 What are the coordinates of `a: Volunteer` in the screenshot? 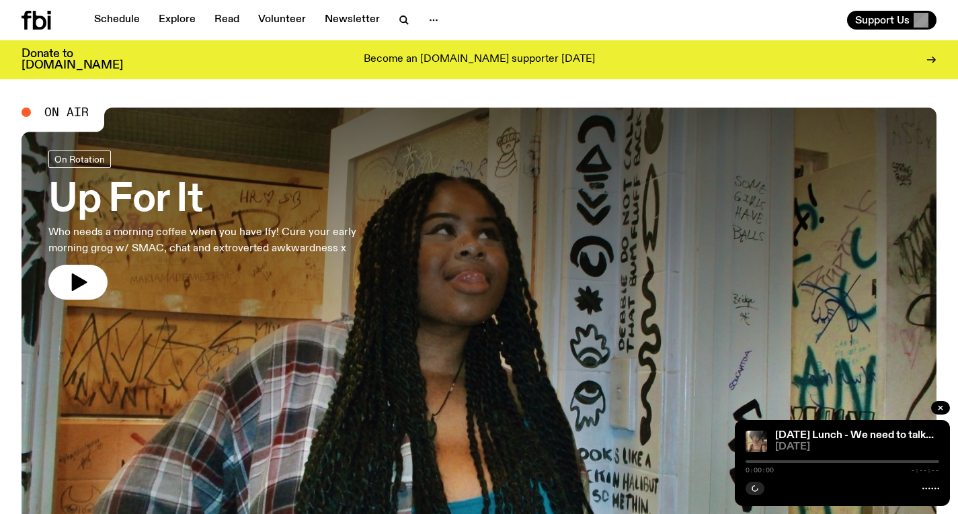 It's located at (282, 20).